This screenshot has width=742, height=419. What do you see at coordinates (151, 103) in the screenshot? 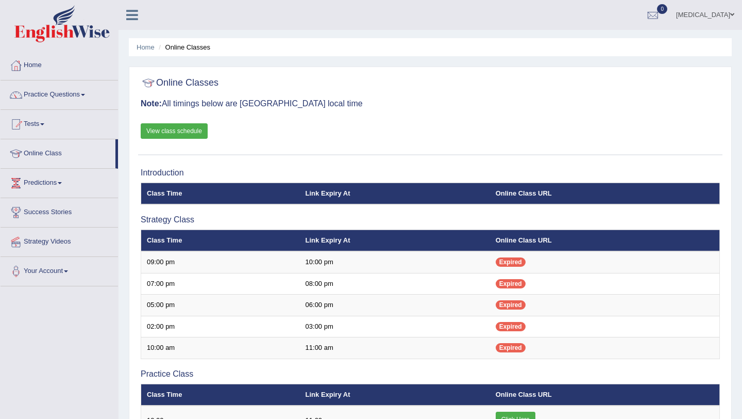
I see `b: Note:` at bounding box center [151, 103].